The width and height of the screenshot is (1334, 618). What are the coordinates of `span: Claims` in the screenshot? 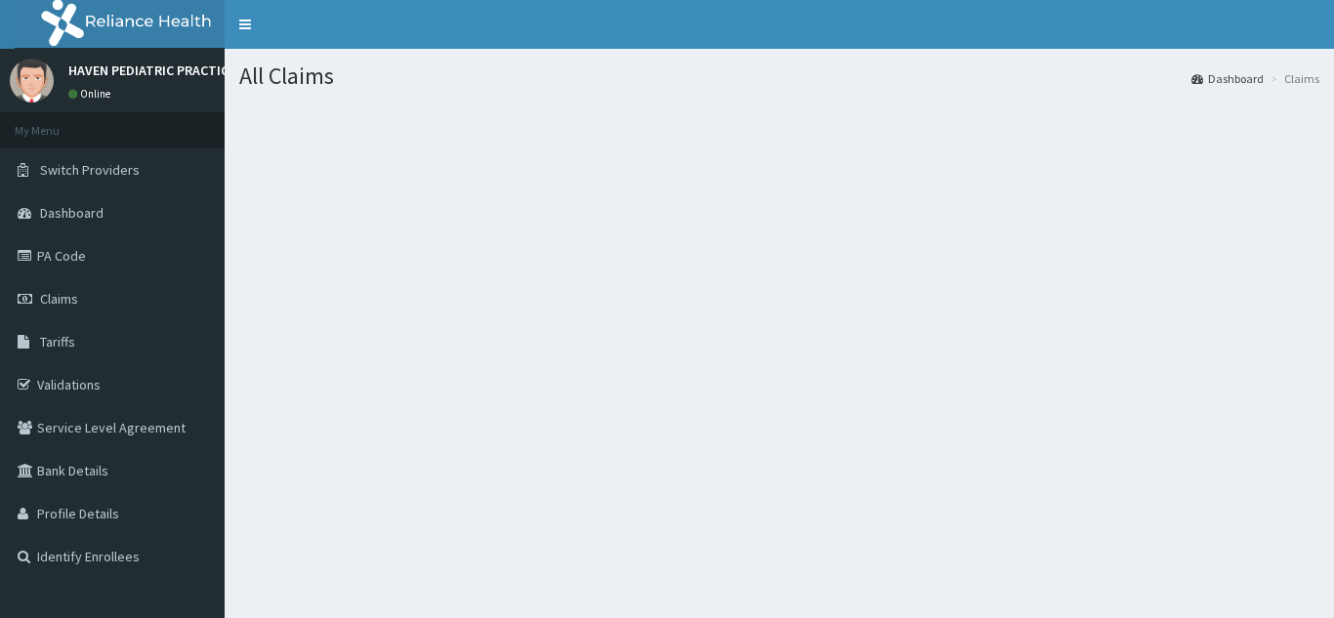 It's located at (59, 299).